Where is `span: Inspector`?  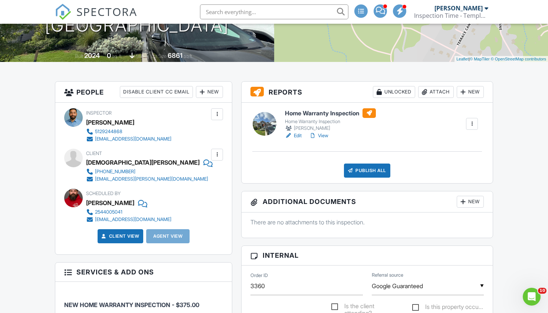 span: Inspector is located at coordinates (99, 113).